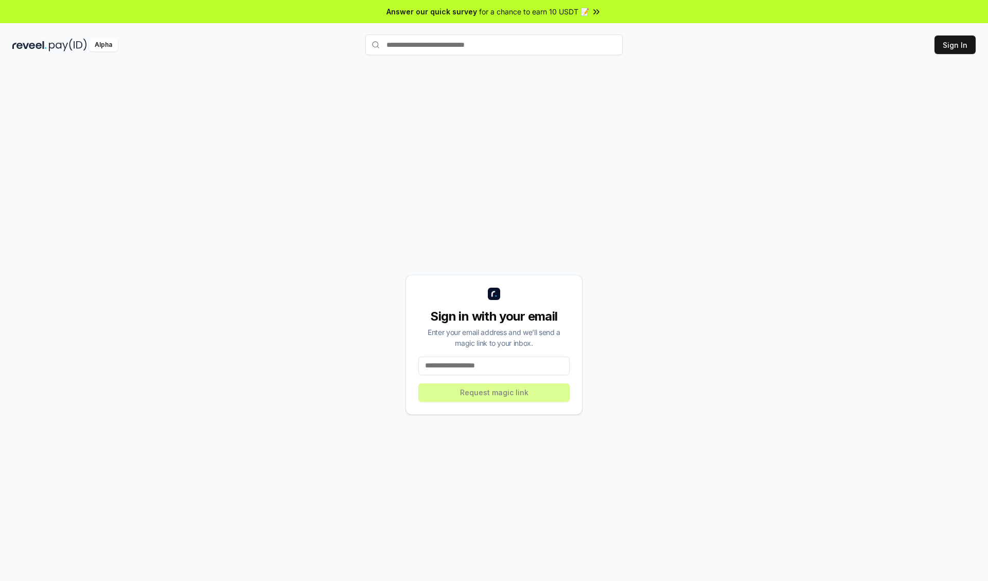  What do you see at coordinates (432, 11) in the screenshot?
I see `span: Answer our quick survey` at bounding box center [432, 11].